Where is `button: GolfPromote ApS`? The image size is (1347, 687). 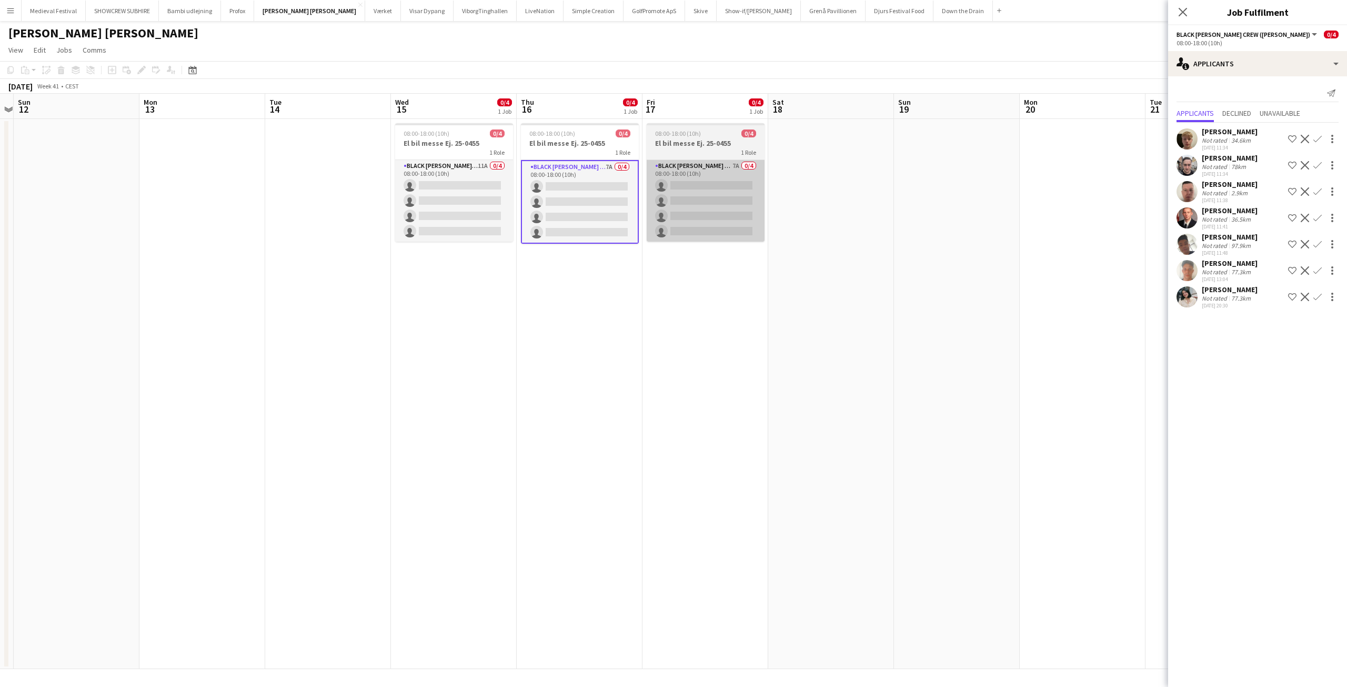 button: GolfPromote ApS is located at coordinates (654, 11).